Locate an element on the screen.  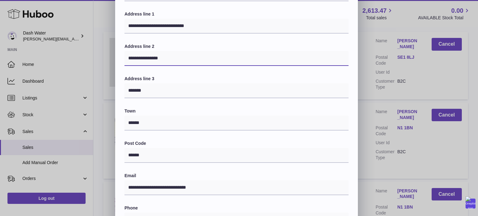
label: Town is located at coordinates (237, 111).